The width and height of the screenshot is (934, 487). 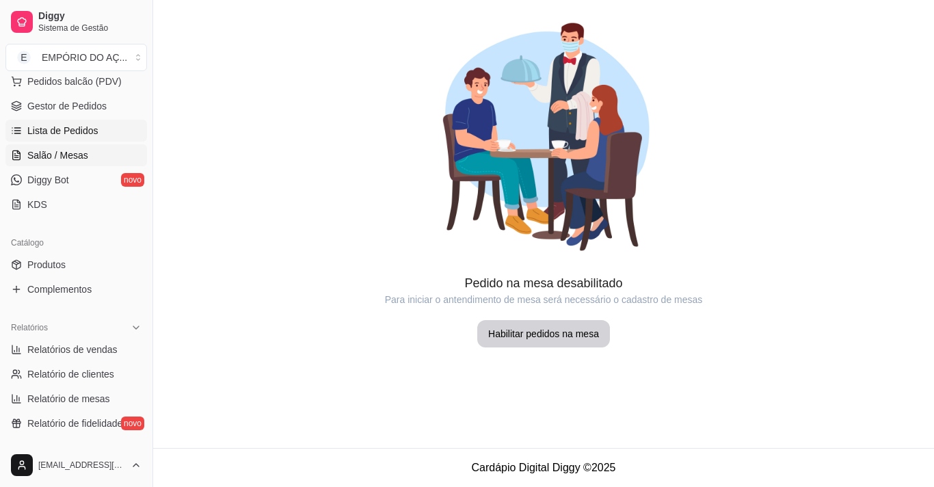 I want to click on a: Relatório de fidelidadenovo, so click(x=76, y=423).